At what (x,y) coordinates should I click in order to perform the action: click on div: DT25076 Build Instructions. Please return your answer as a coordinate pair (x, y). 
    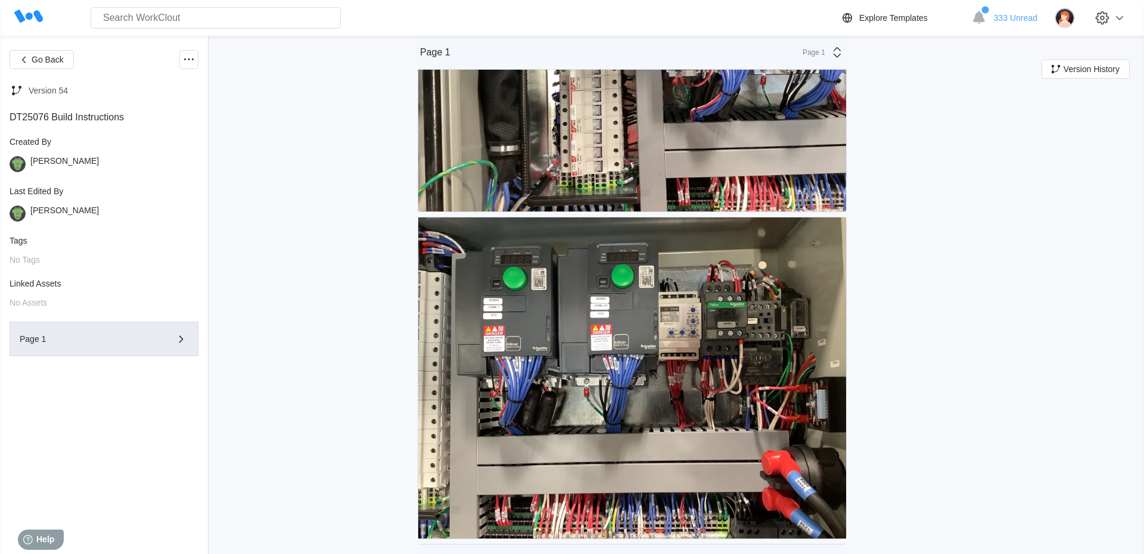
    Looking at the image, I should click on (104, 117).